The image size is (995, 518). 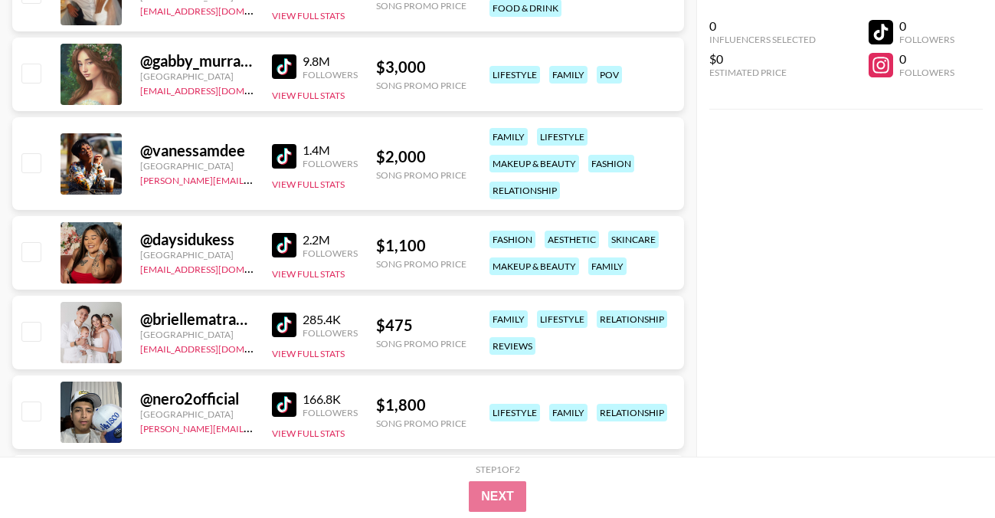 What do you see at coordinates (330, 61) in the screenshot?
I see `div: 9.8M` at bounding box center [330, 61].